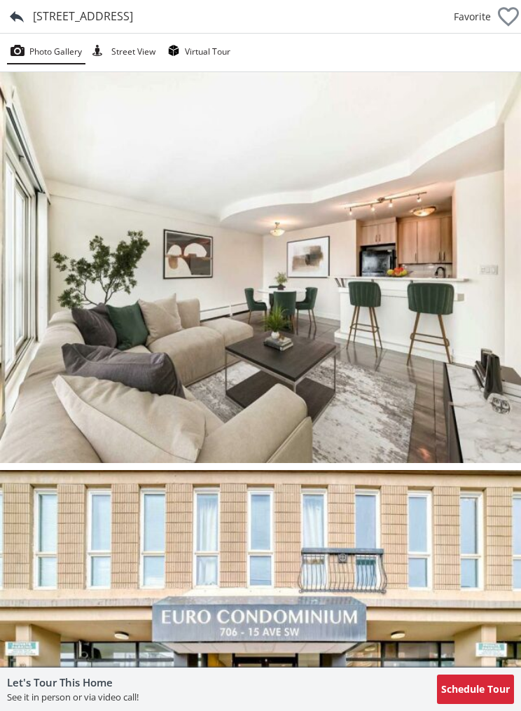  What do you see at coordinates (174, 50) in the screenshot?
I see `img: virtual tour icon` at bounding box center [174, 50].